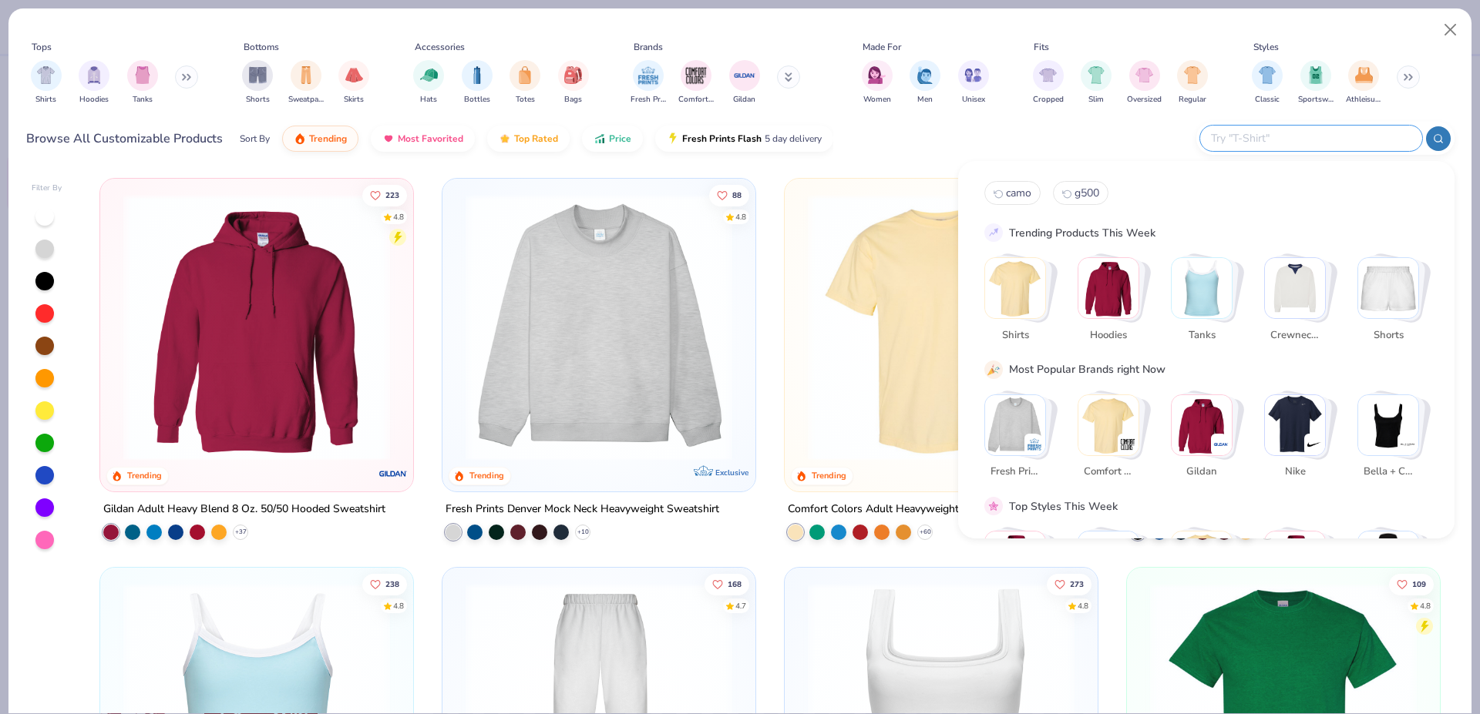 This screenshot has height=714, width=1480. I want to click on span: Bags, so click(573, 99).